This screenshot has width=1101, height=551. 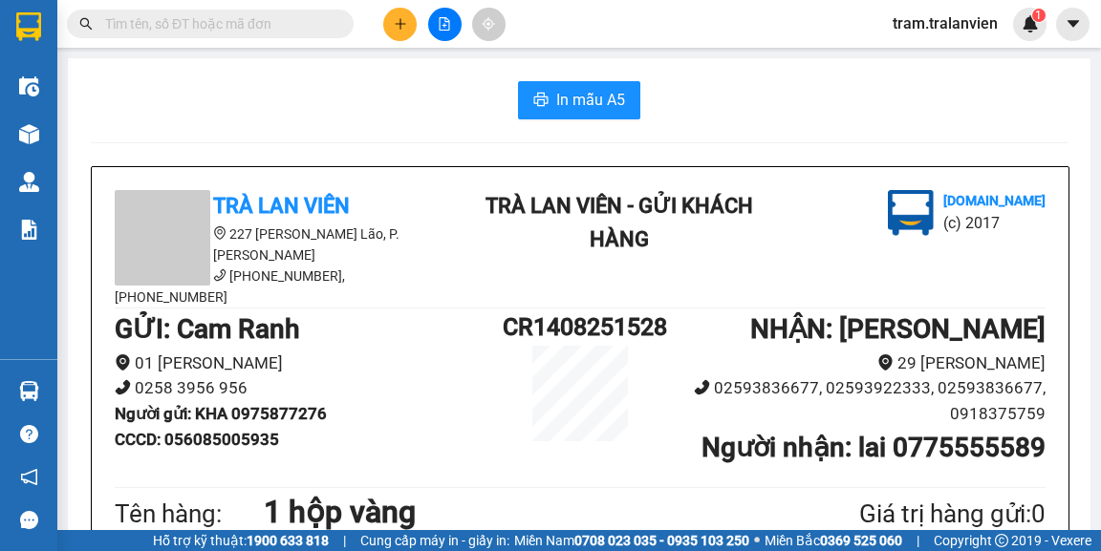 What do you see at coordinates (241, 541) in the screenshot?
I see `span: Hỗ trợ kỹ thuật:` at bounding box center [241, 541].